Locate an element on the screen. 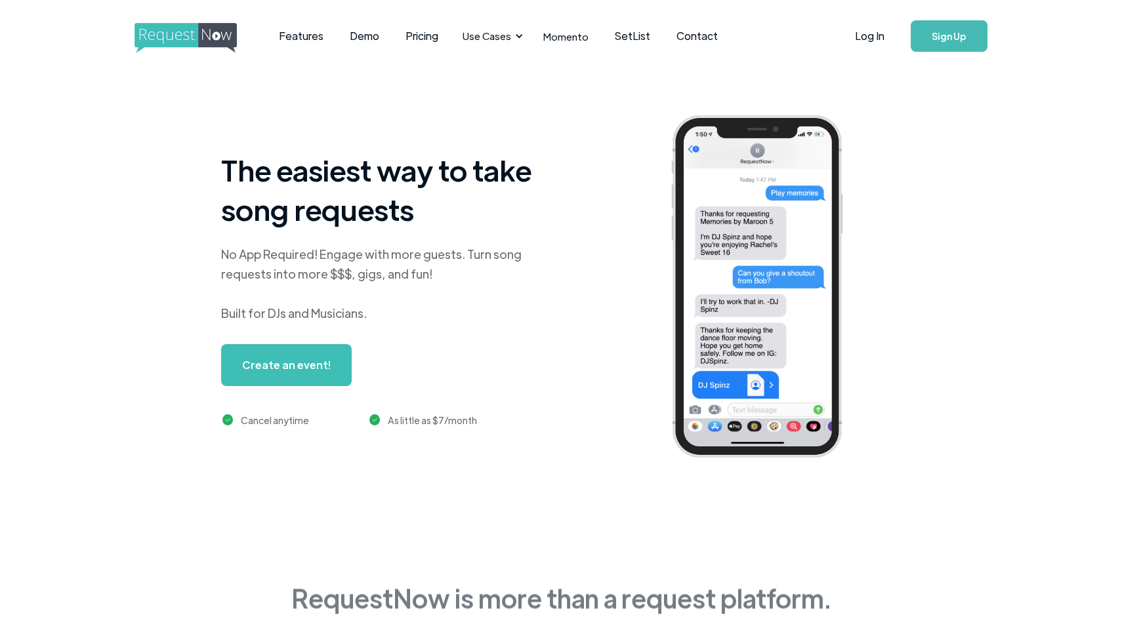  div: Cancel anytime is located at coordinates (275, 420).